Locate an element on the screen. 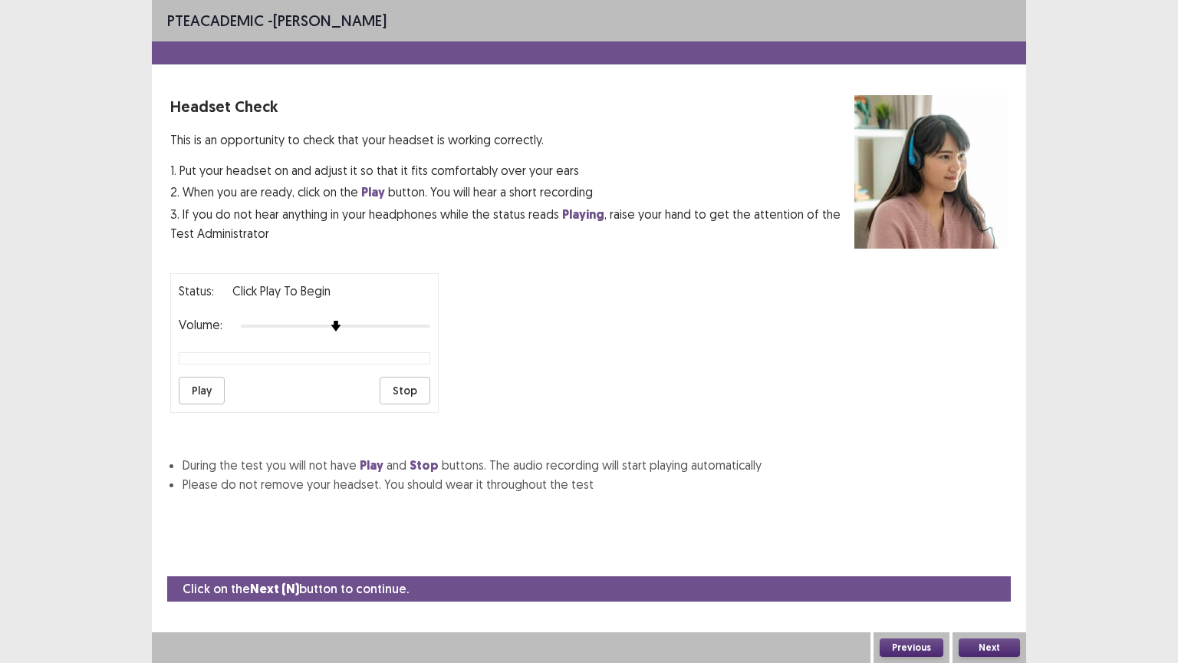  p: This is an opportunity to check that your headset is working correctly. is located at coordinates (512, 140).